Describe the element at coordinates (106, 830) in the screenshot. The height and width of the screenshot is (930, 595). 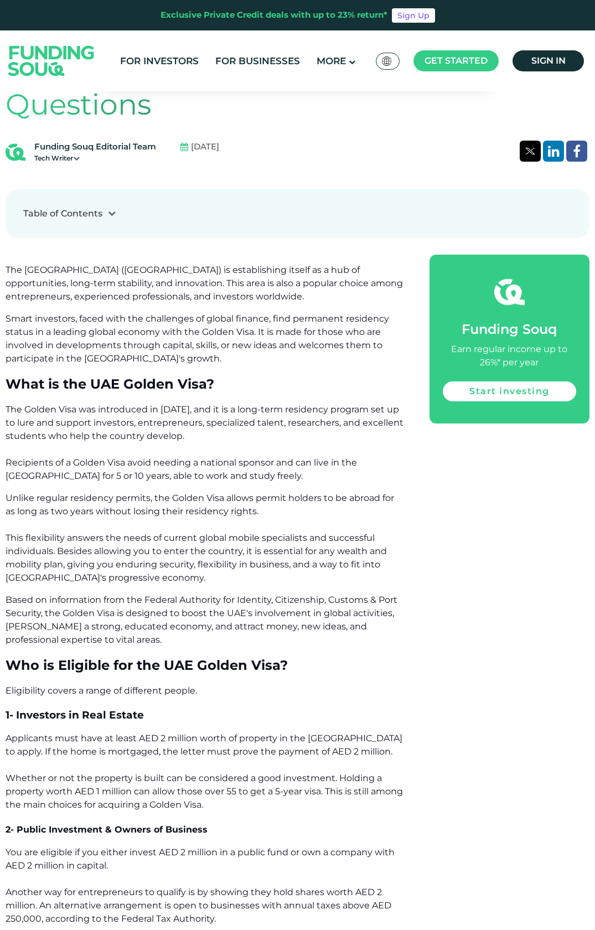
I see `span: 2- Public Investment & Owners of Business` at that location.